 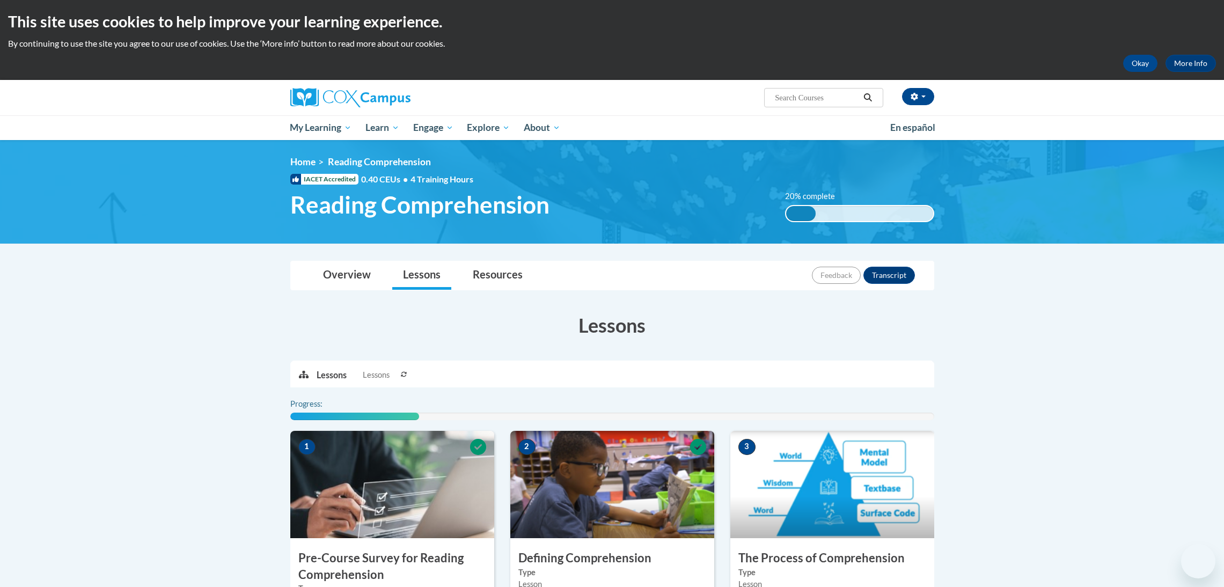 What do you see at coordinates (836, 275) in the screenshot?
I see `button: Feedback` at bounding box center [836, 275].